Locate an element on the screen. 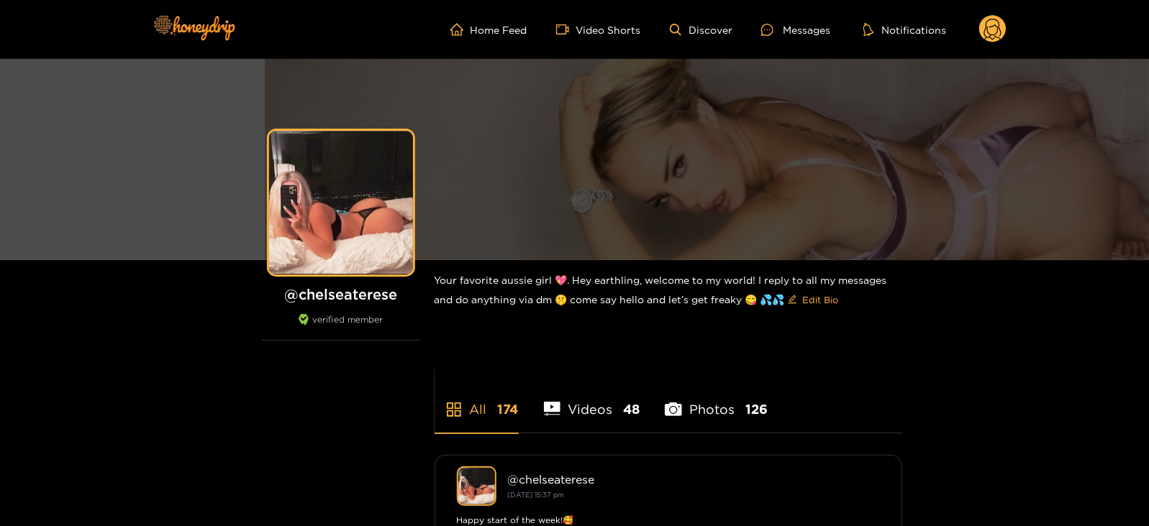 Image resolution: width=1149 pixels, height=526 pixels. li: Photos is located at coordinates (716, 401).